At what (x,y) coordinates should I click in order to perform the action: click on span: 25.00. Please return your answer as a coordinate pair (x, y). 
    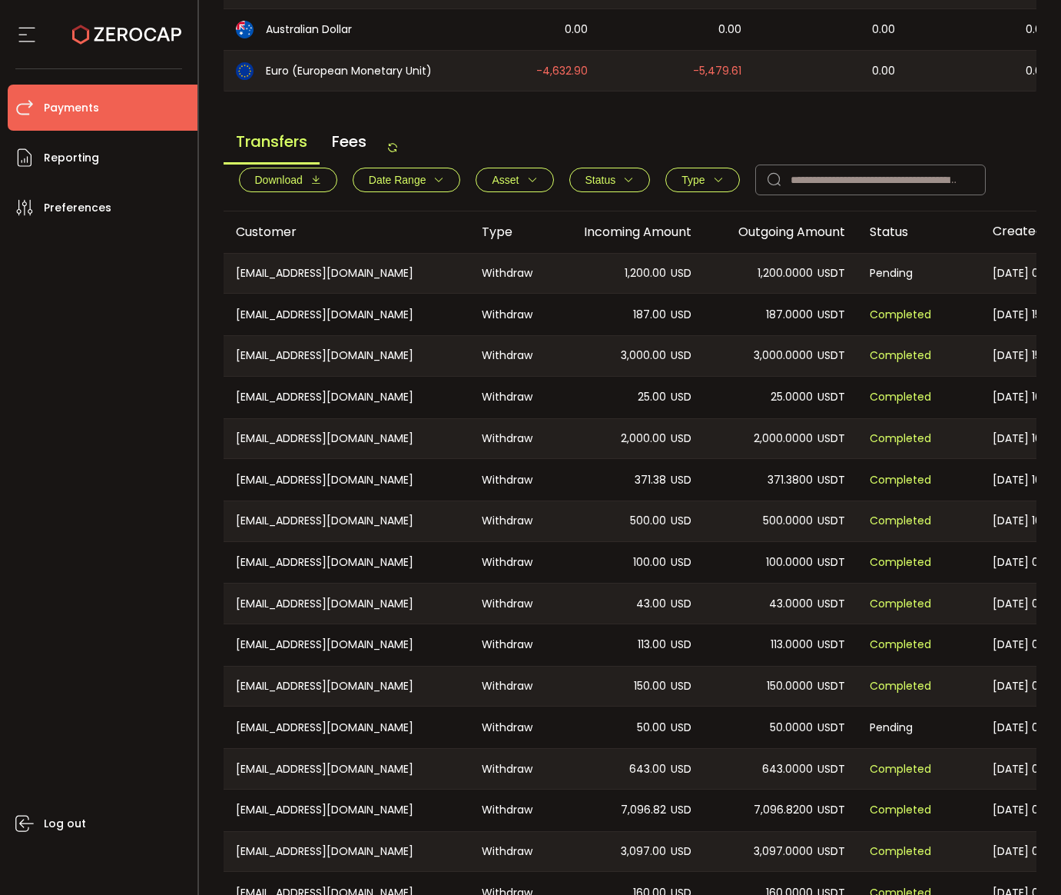
    Looking at the image, I should click on (652, 397).